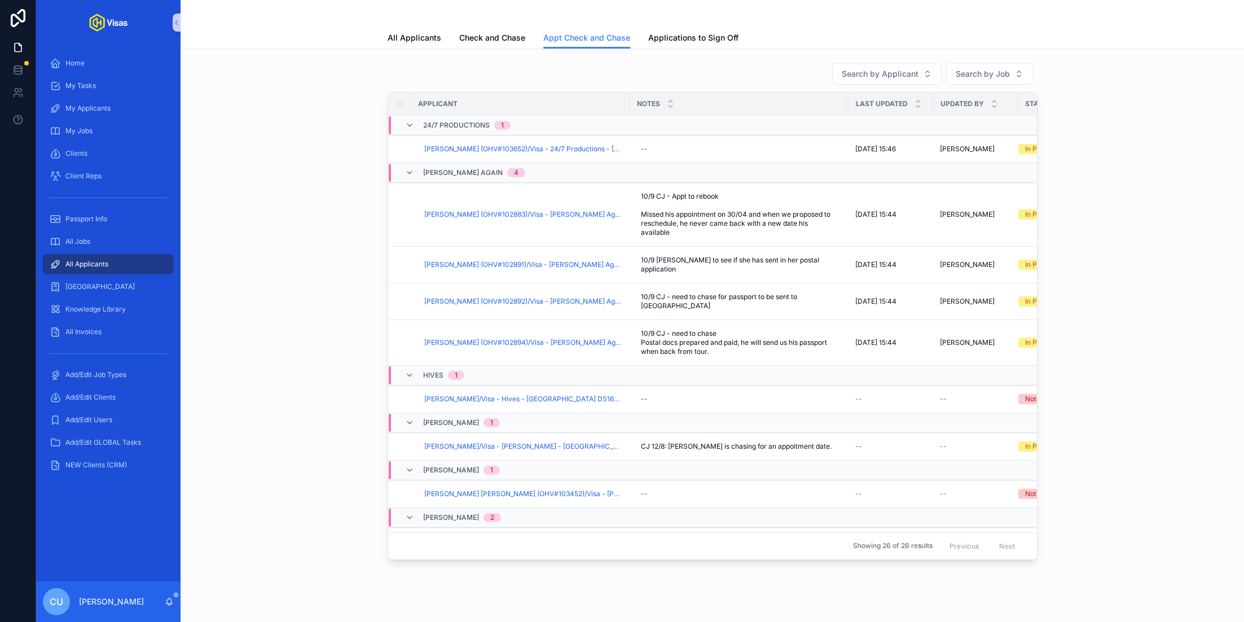 The image size is (1244, 622). What do you see at coordinates (108, 442) in the screenshot?
I see `a: Add/Edit GLOBAL Tasks` at bounding box center [108, 442].